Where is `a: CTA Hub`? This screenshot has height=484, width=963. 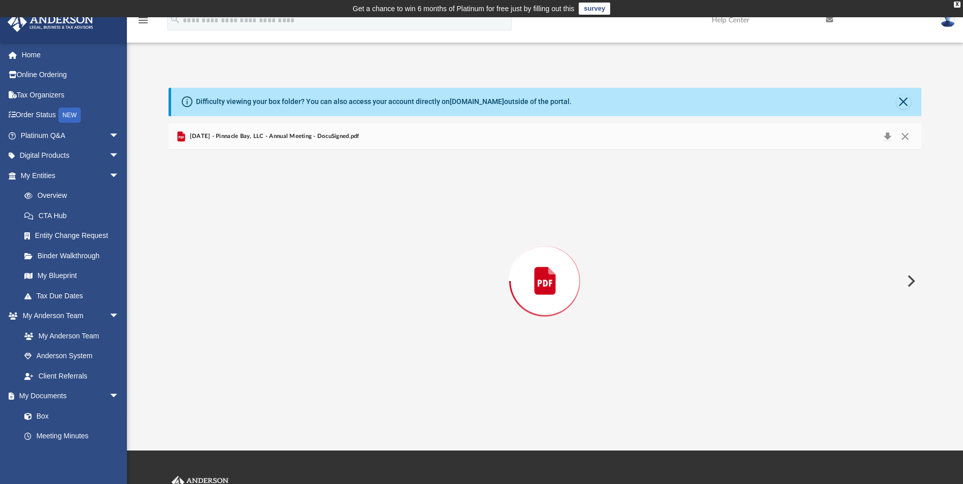 a: CTA Hub is located at coordinates (74, 216).